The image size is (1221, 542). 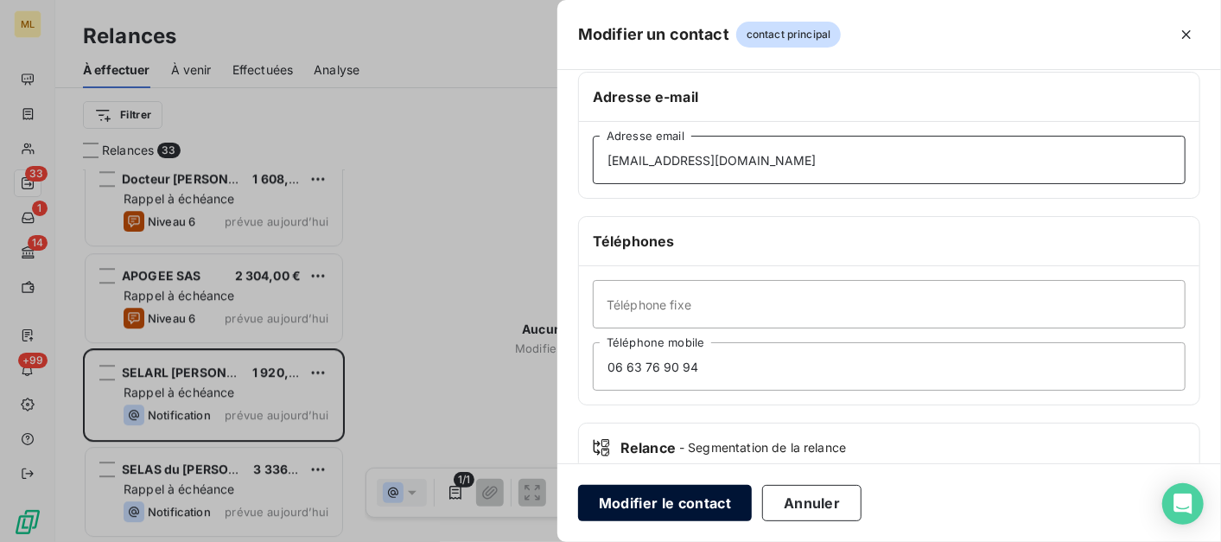 I want to click on span: - Segmentation de la relance, so click(x=762, y=447).